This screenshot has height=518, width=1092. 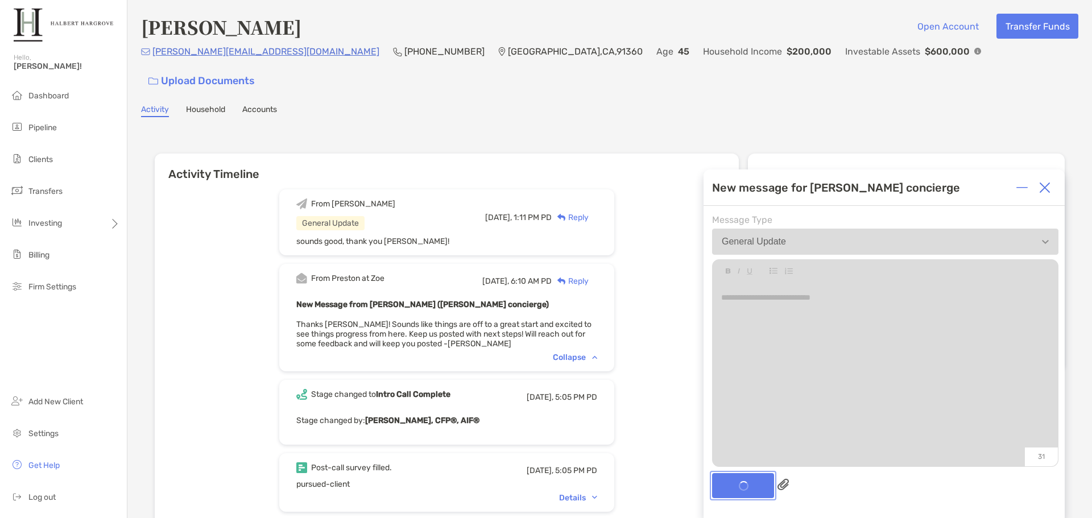 I want to click on a: Activity, so click(x=155, y=111).